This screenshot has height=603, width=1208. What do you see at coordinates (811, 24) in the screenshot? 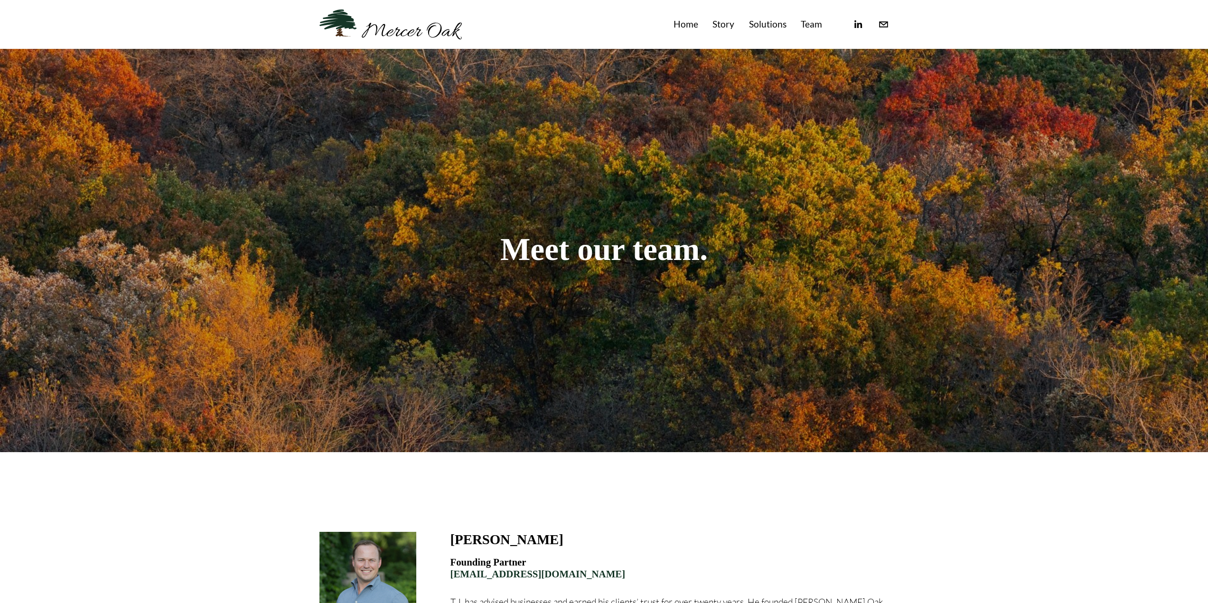
I see `a: Team` at bounding box center [811, 24].